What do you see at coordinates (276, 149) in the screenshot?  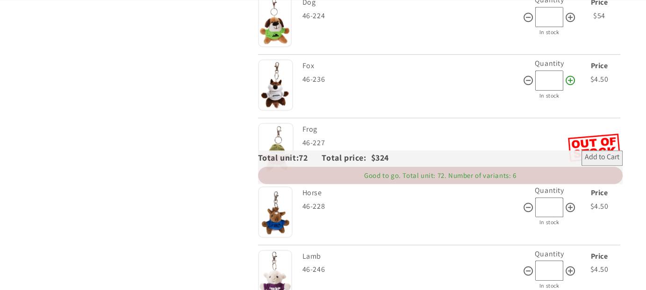 I see `img: Frog` at bounding box center [276, 149].